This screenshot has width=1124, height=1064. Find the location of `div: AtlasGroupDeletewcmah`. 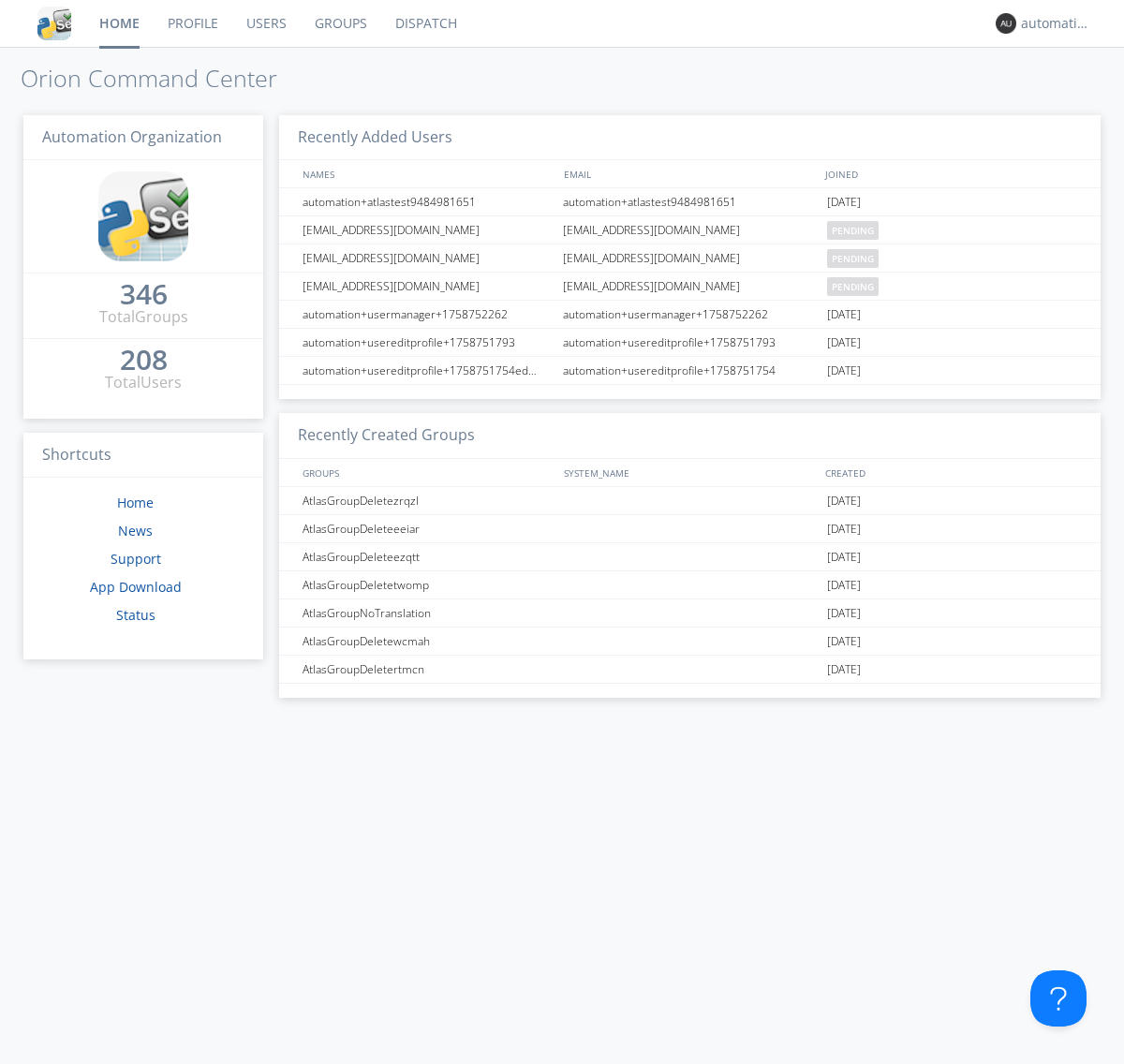

div: AtlasGroupDeletewcmah is located at coordinates (427, 641).